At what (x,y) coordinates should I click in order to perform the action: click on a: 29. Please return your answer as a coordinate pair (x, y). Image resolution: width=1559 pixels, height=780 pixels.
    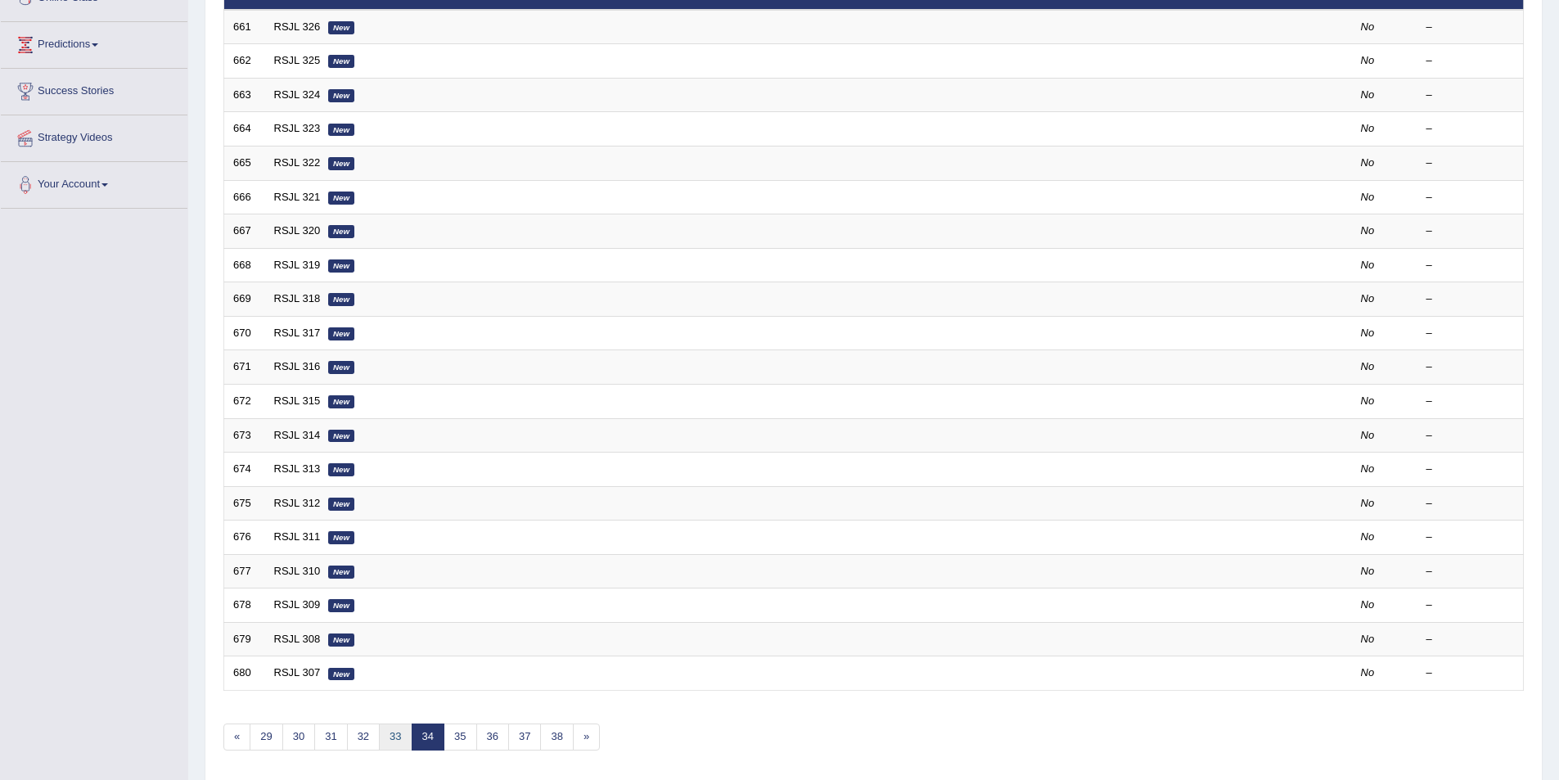
    Looking at the image, I should click on (266, 737).